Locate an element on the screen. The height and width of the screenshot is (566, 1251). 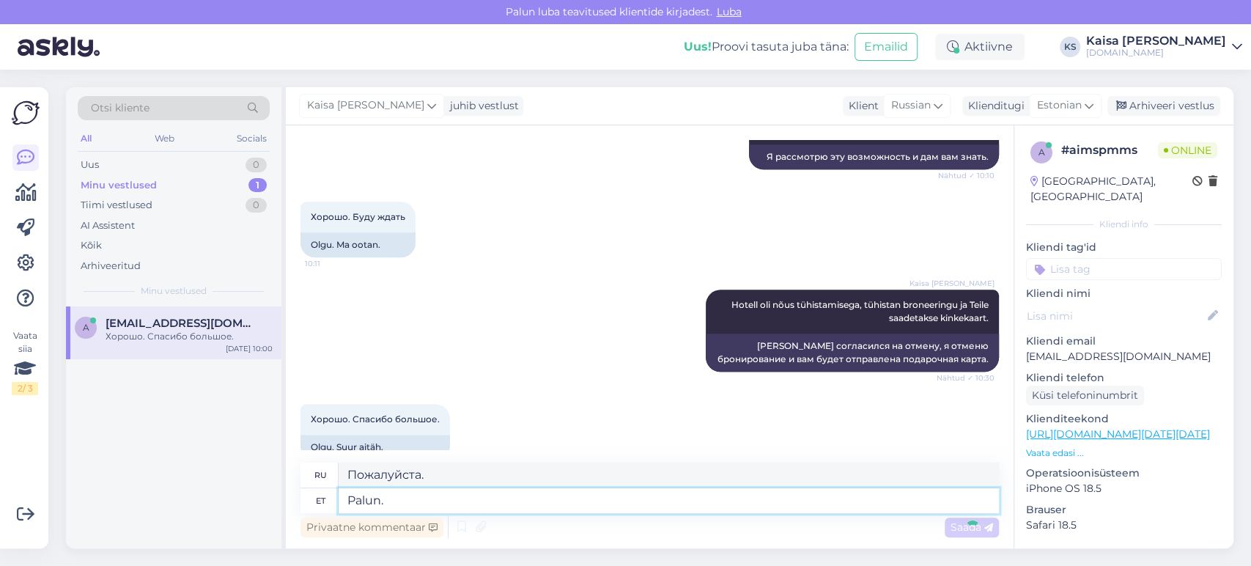
div: Kõik is located at coordinates (91, 245).